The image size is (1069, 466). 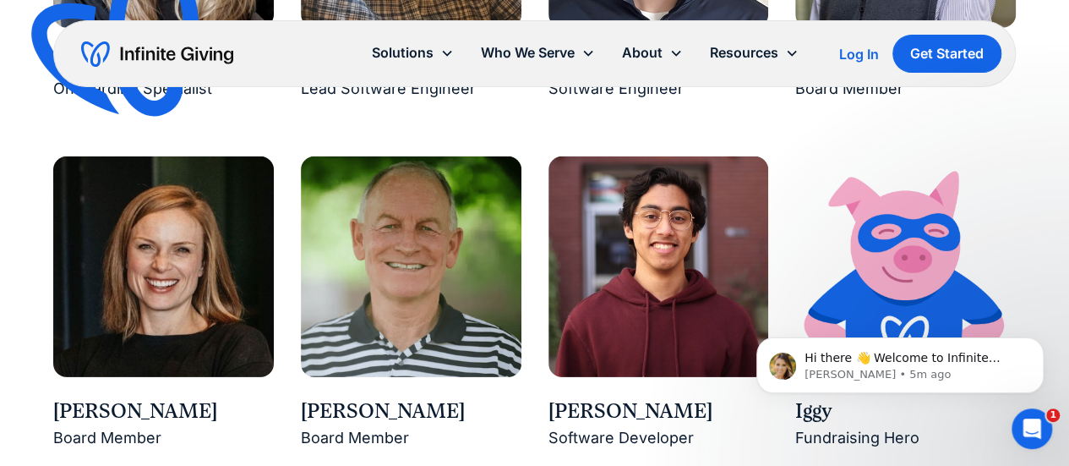 What do you see at coordinates (859, 54) in the screenshot?
I see `div: Log In` at bounding box center [859, 54].